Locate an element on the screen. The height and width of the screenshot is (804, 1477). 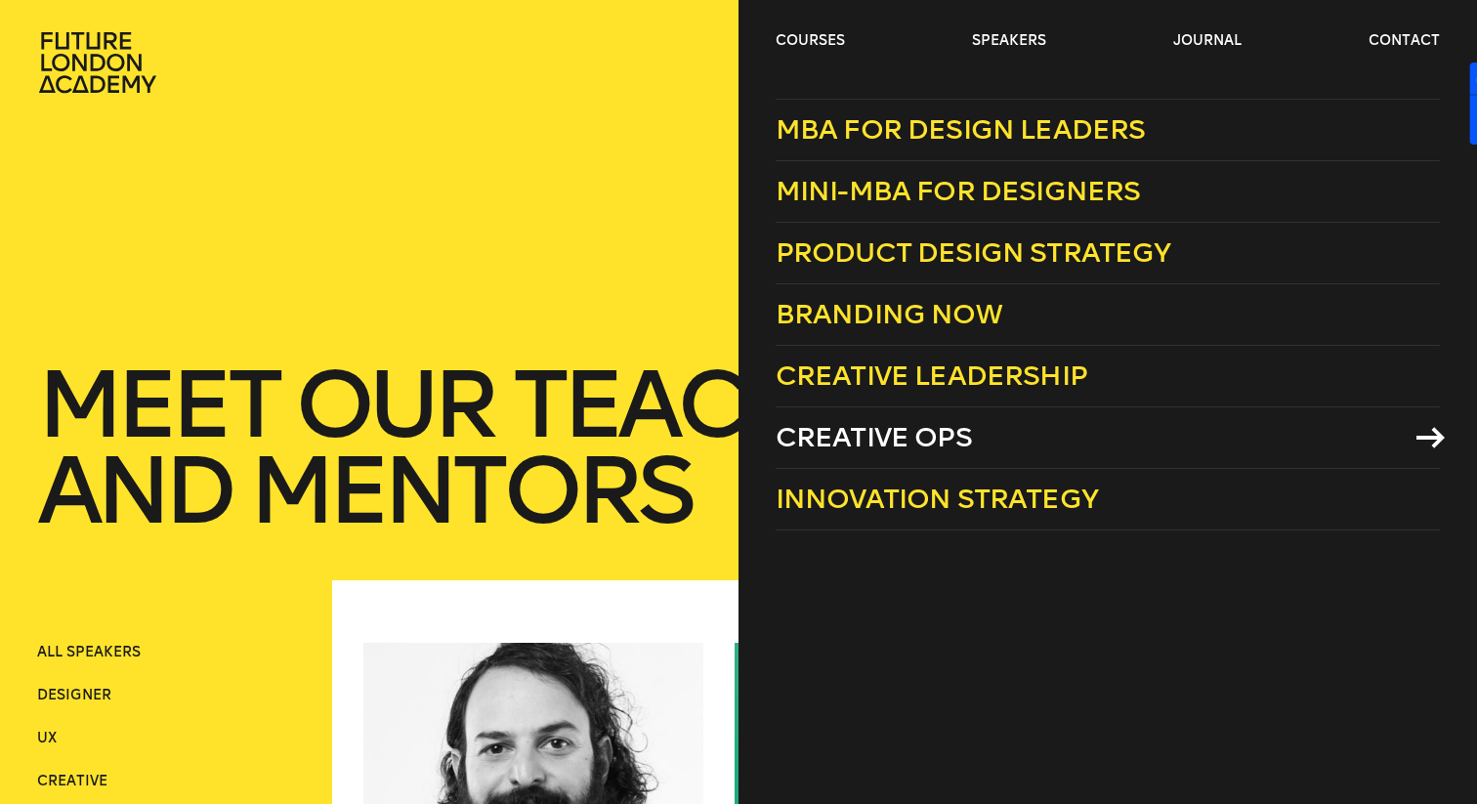
span: MBA for Design Leaders is located at coordinates (960, 129).